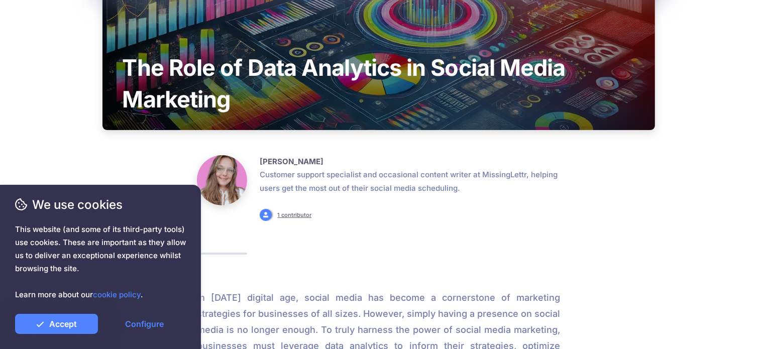 The image size is (757, 349). What do you see at coordinates (144, 324) in the screenshot?
I see `a: Configure` at bounding box center [144, 324].